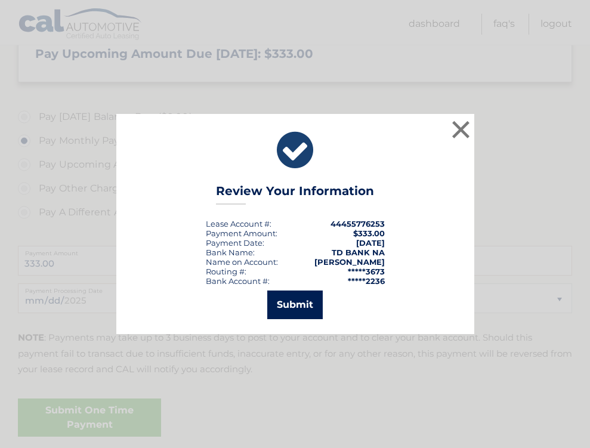 Image resolution: width=590 pixels, height=448 pixels. Describe the element at coordinates (295, 305) in the screenshot. I see `button: Submit` at that location.